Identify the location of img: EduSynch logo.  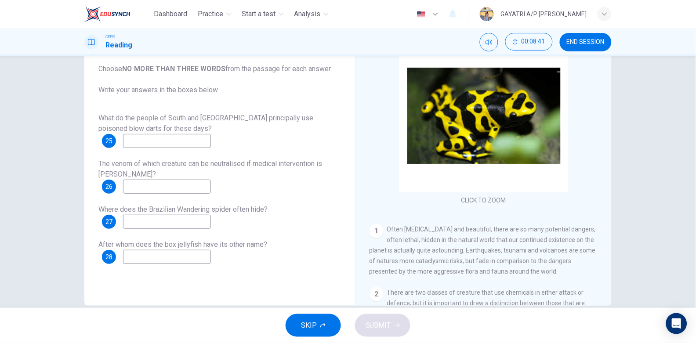
(107, 14).